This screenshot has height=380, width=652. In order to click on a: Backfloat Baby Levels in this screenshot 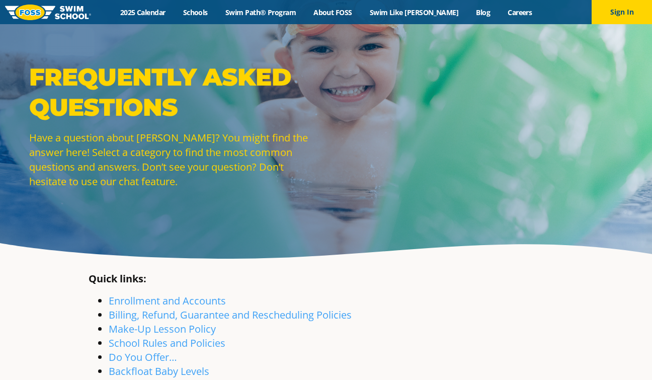, I will do `click(159, 371)`.